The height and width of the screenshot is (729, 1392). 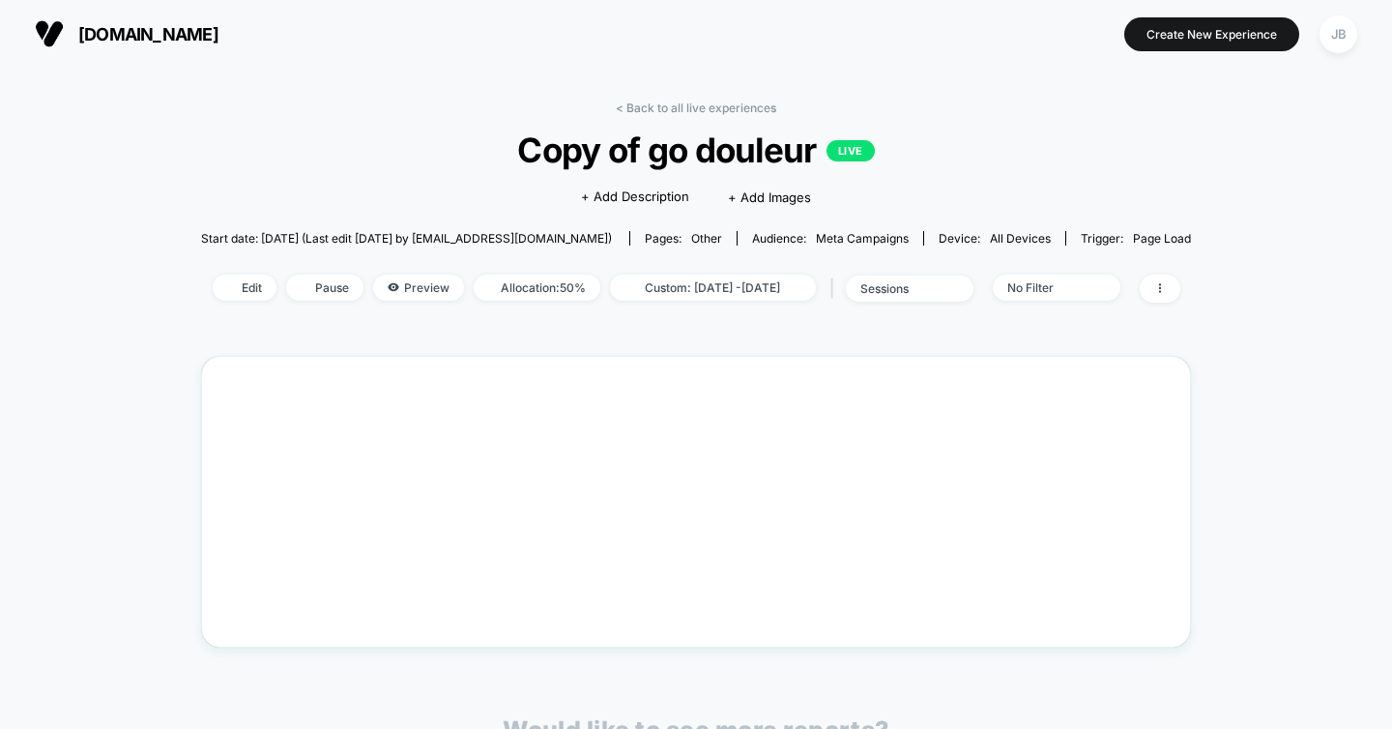 I want to click on img: Visually logo, so click(x=49, y=34).